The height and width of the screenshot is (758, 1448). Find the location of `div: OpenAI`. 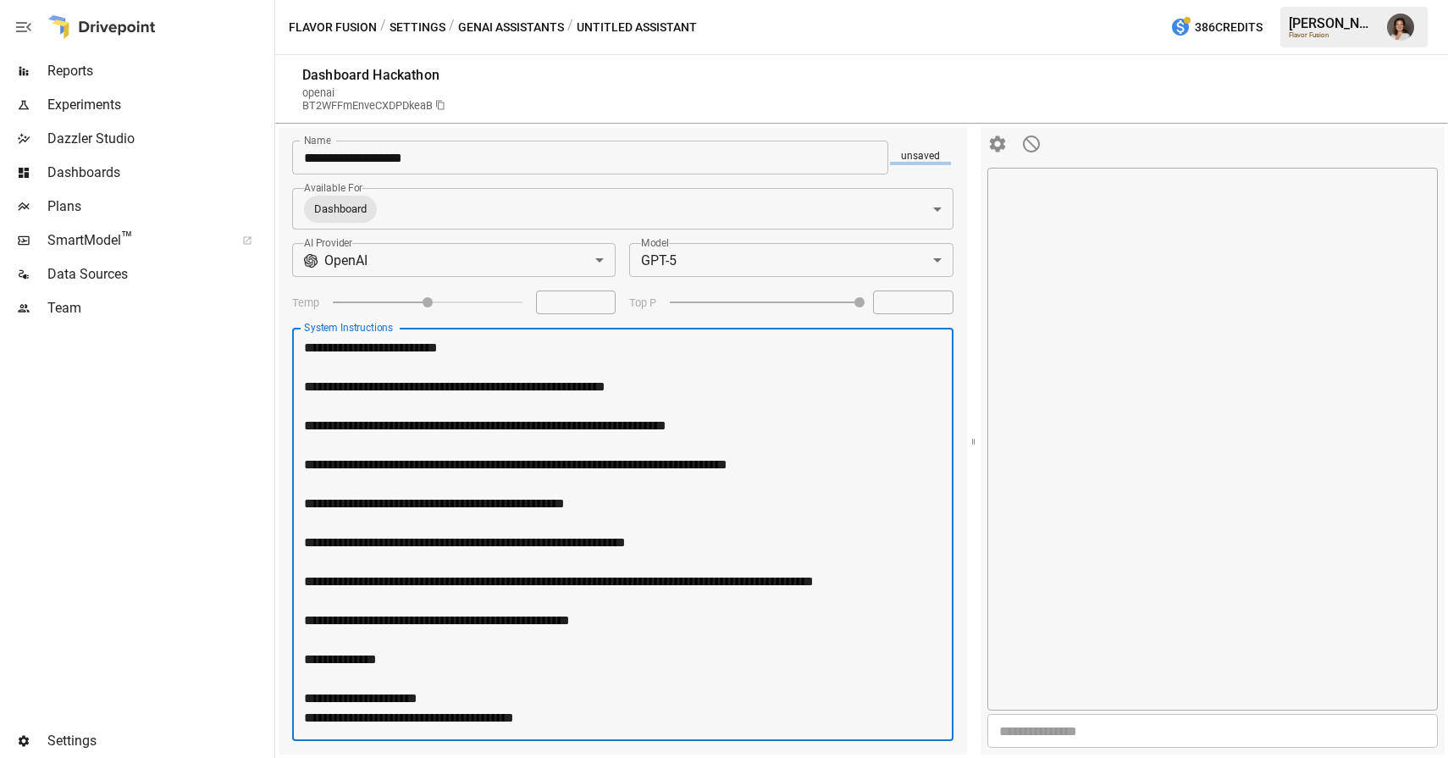

div: OpenAI is located at coordinates (345, 260).